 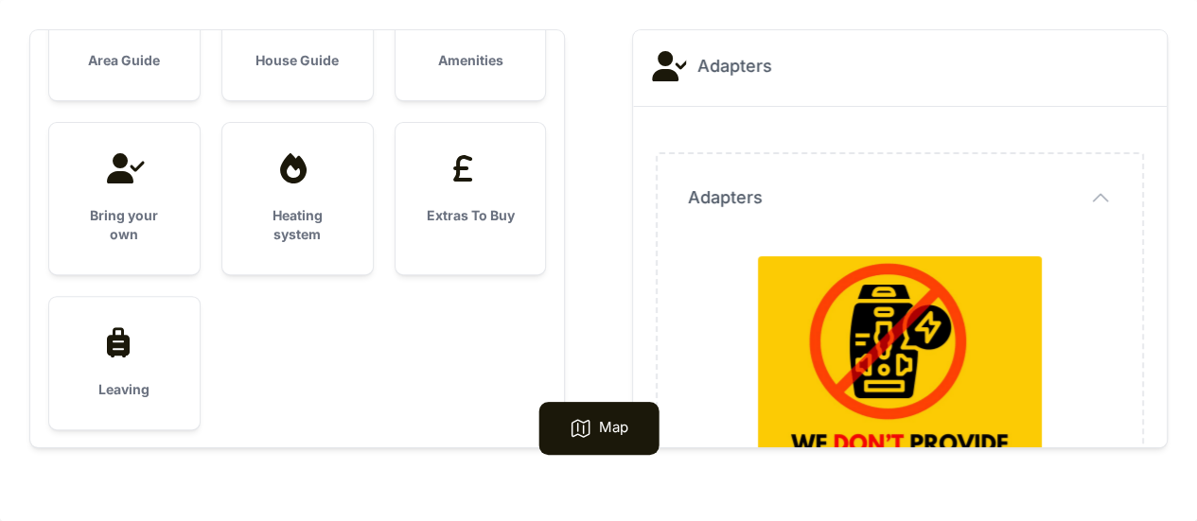 What do you see at coordinates (900, 198) in the screenshot?
I see `button: Adapters` at bounding box center [900, 198].